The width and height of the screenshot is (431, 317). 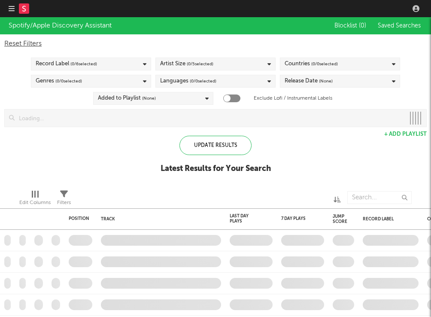 I want to click on div: Artist Size, so click(x=187, y=64).